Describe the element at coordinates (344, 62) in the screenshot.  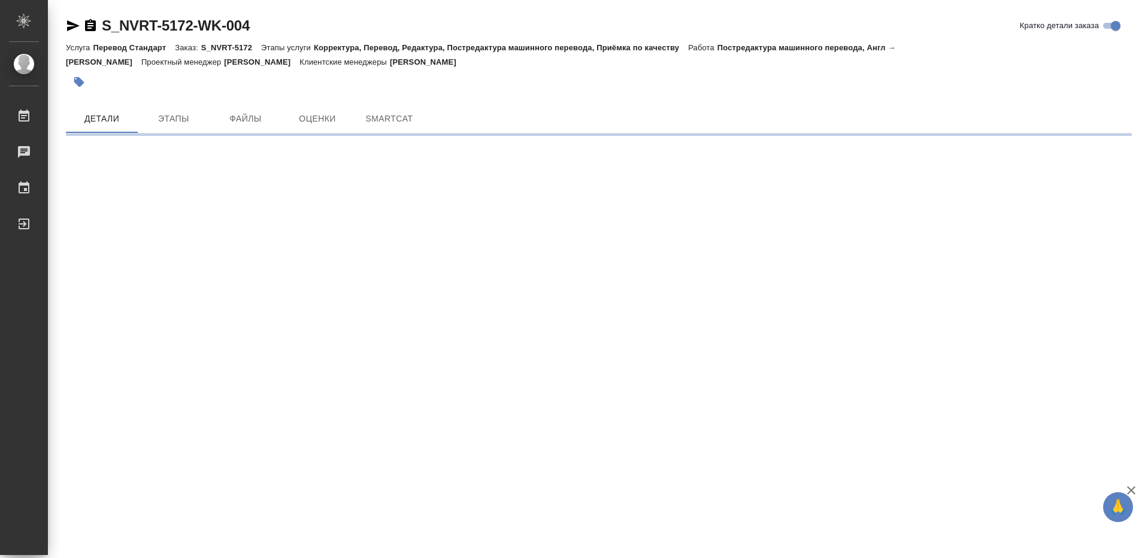
I see `p: Клиентские менеджеры` at that location.